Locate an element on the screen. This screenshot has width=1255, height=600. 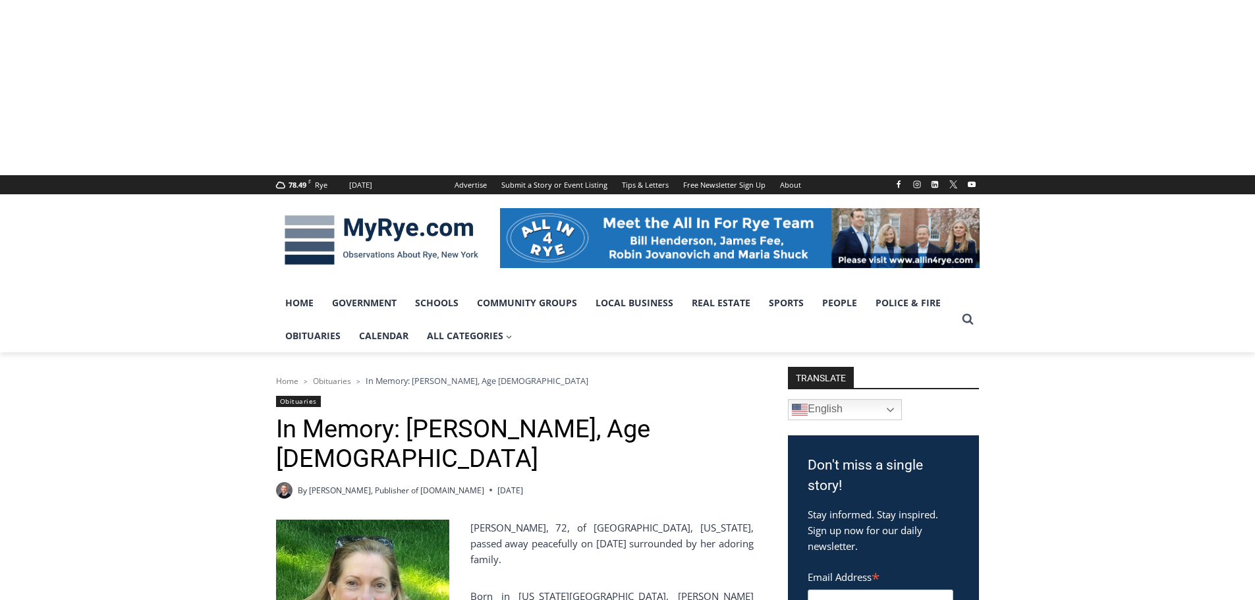
span: Home is located at coordinates (287, 381).